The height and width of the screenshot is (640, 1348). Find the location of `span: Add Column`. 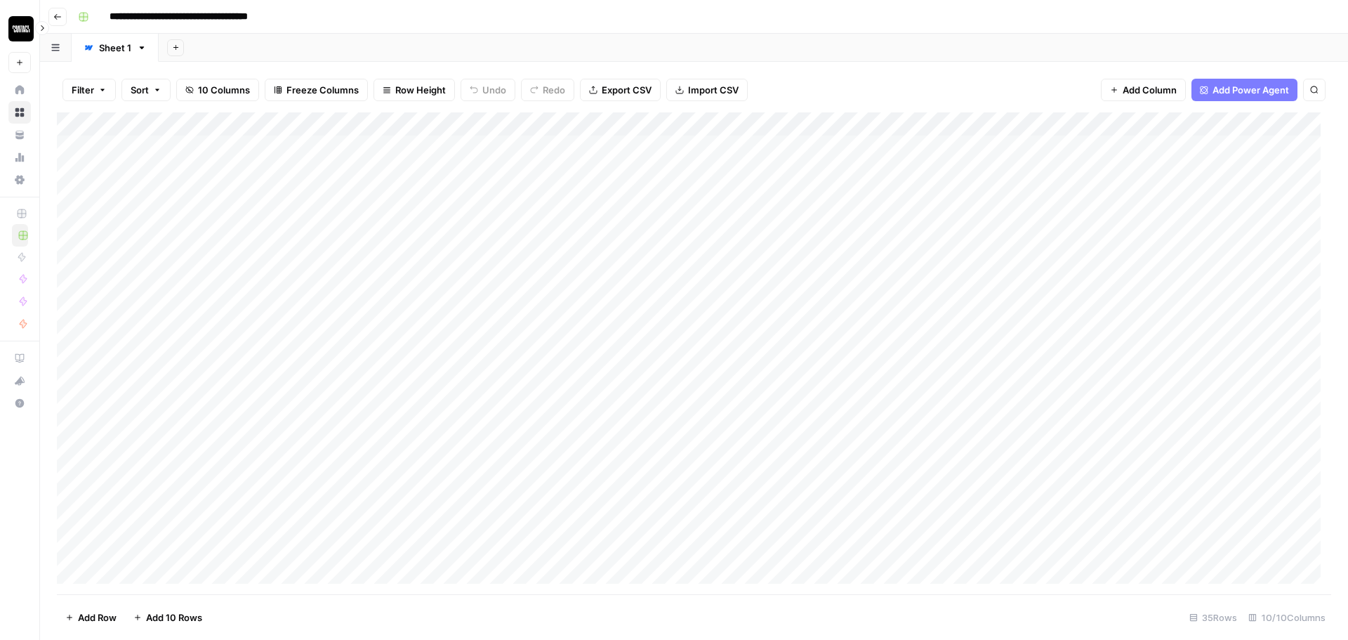

span: Add Column is located at coordinates (1149, 90).